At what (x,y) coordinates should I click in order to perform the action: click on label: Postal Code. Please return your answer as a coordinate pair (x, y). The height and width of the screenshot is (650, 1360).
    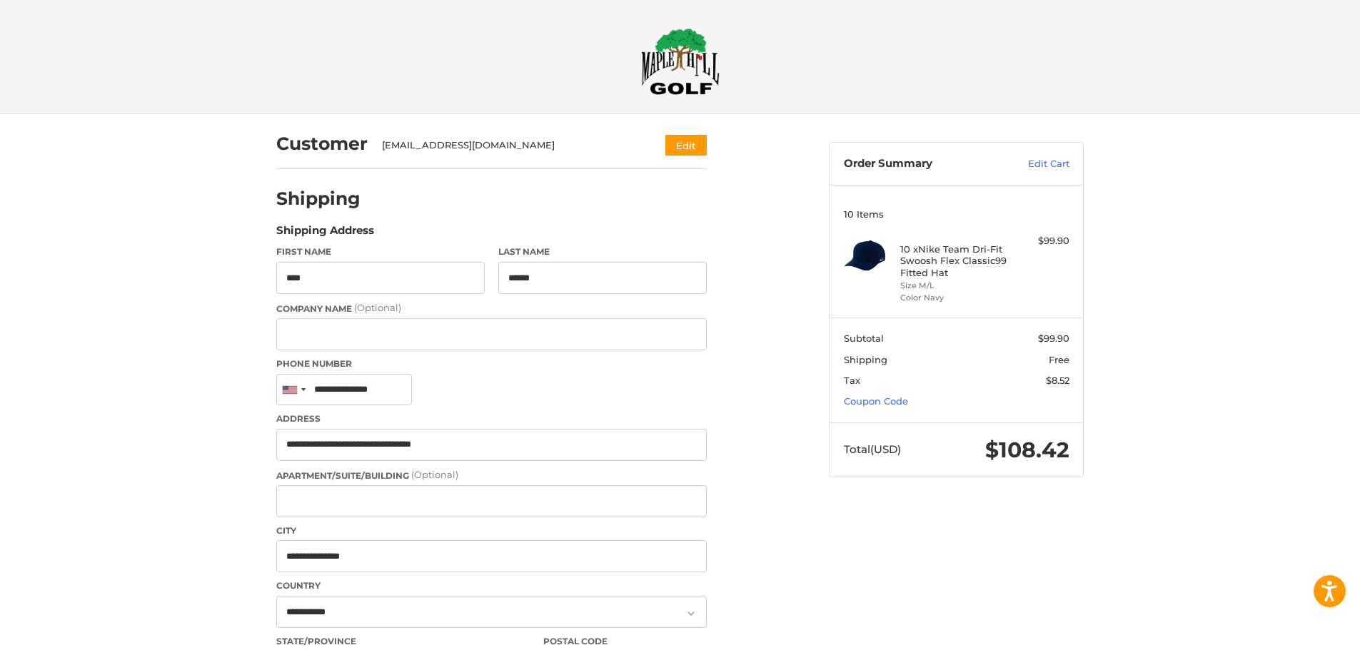
    Looking at the image, I should click on (625, 642).